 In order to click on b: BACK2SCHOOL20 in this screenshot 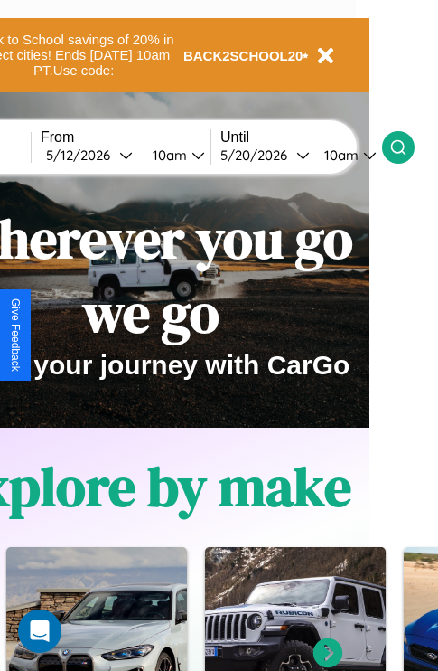, I will do `click(243, 55)`.